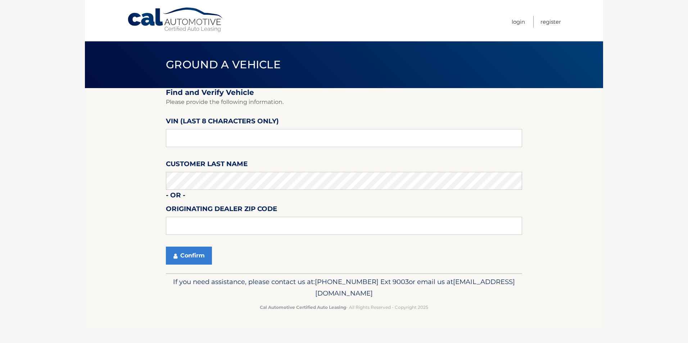 Image resolution: width=688 pixels, height=343 pixels. What do you see at coordinates (223, 64) in the screenshot?
I see `span: Ground a Vehicle` at bounding box center [223, 64].